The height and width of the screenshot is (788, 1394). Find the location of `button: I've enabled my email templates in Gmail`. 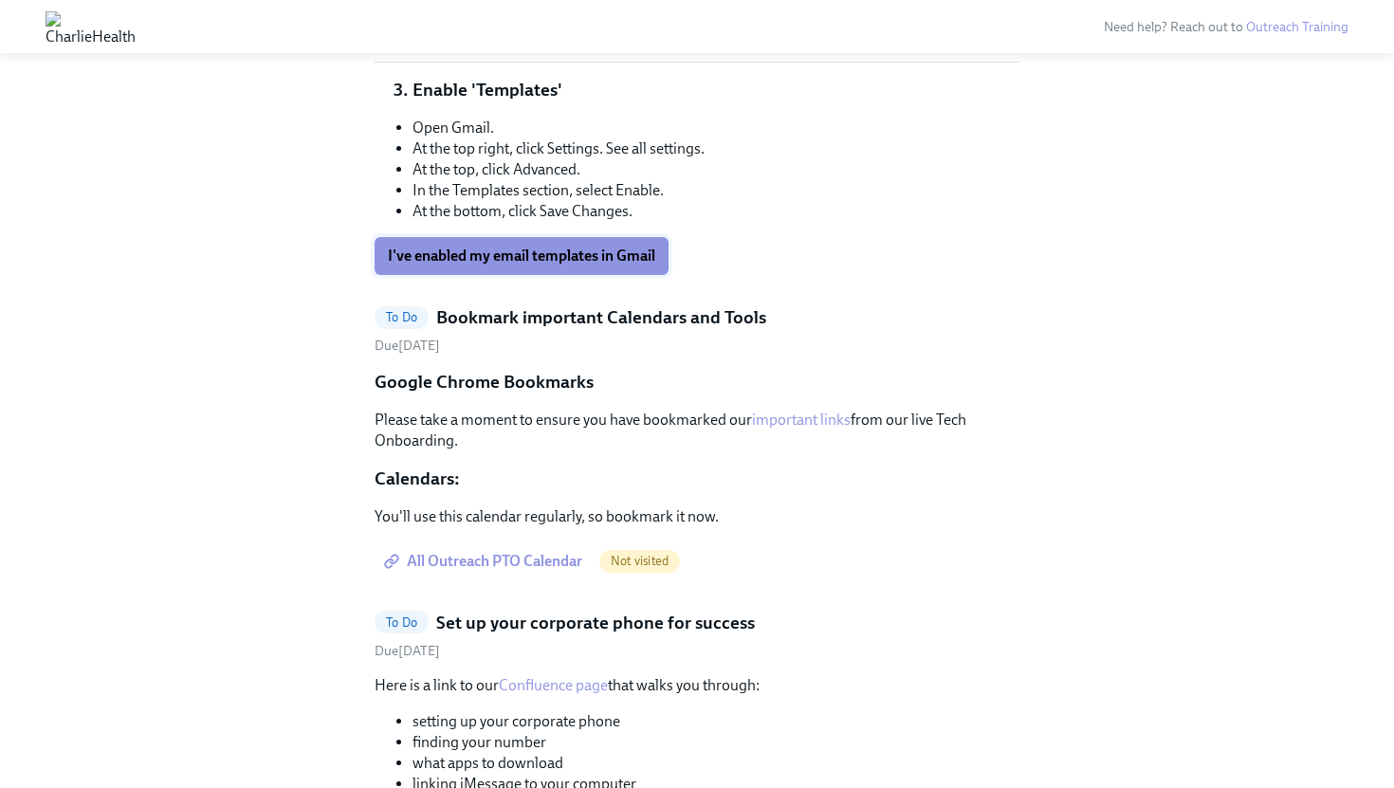

button: I've enabled my email templates in Gmail is located at coordinates (521, 256).